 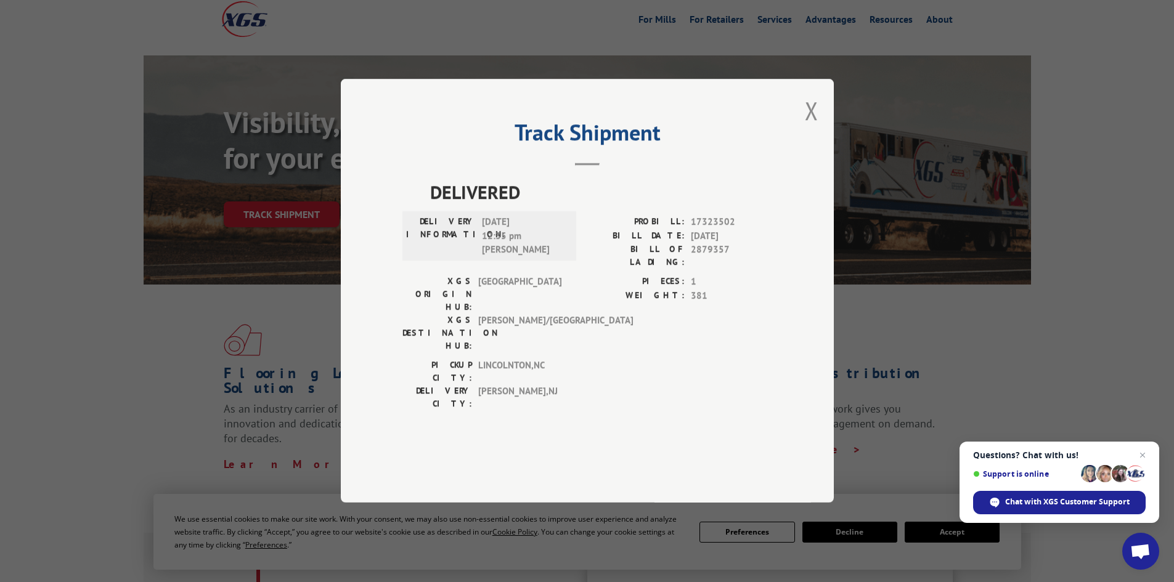 I want to click on label: WEIGHT:, so click(x=636, y=296).